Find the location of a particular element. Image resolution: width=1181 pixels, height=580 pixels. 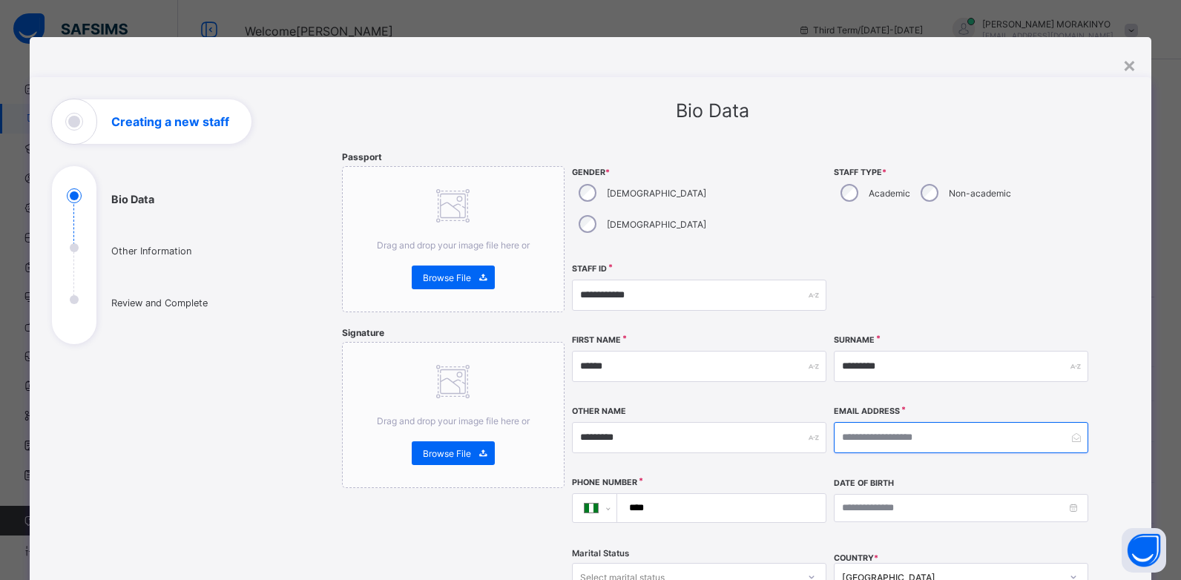

label: Surname is located at coordinates (854, 340).